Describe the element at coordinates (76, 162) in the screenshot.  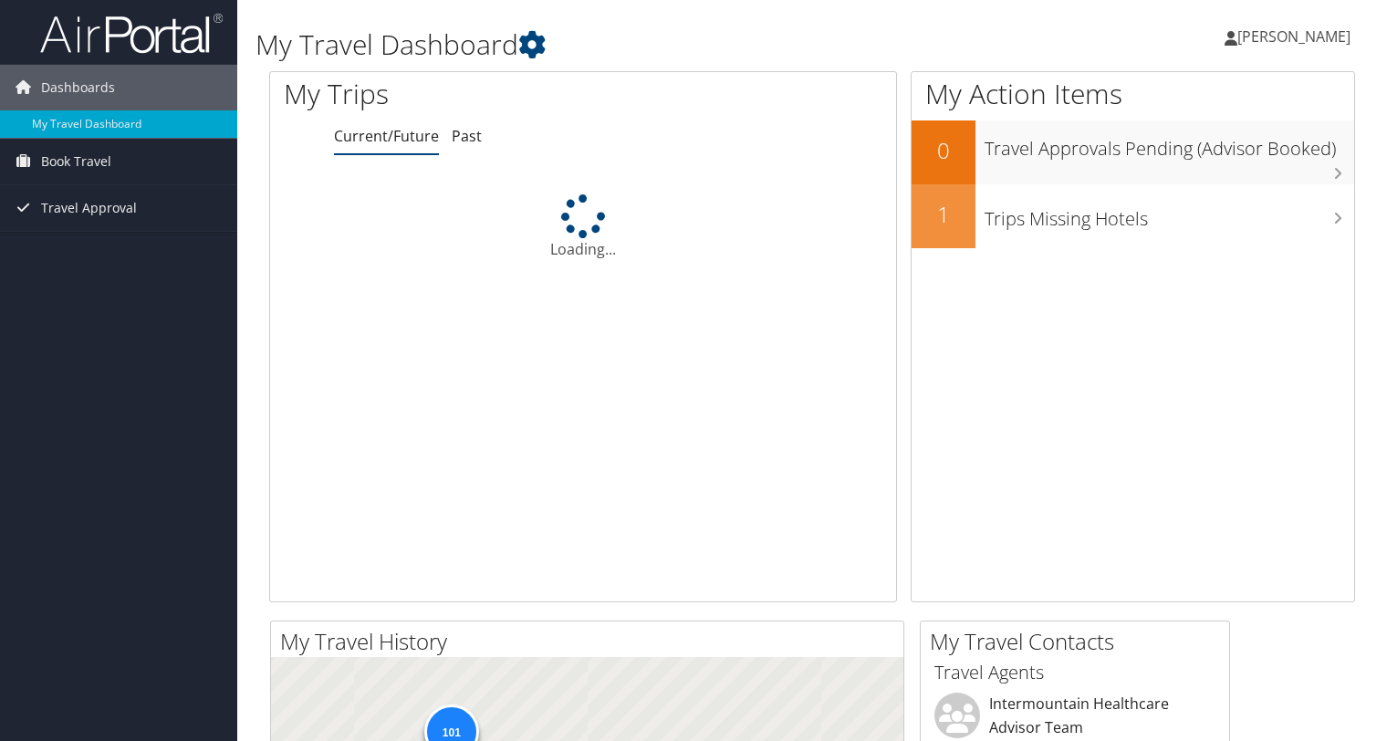
I see `span: Book Travel` at that location.